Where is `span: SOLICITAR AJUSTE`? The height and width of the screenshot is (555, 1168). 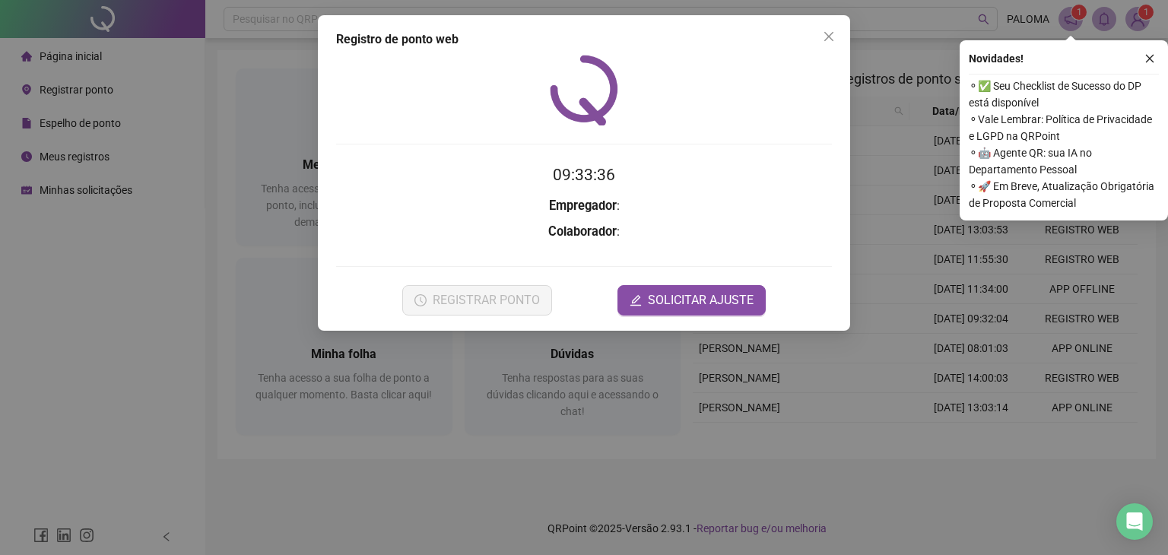
span: SOLICITAR AJUSTE is located at coordinates (700, 300).